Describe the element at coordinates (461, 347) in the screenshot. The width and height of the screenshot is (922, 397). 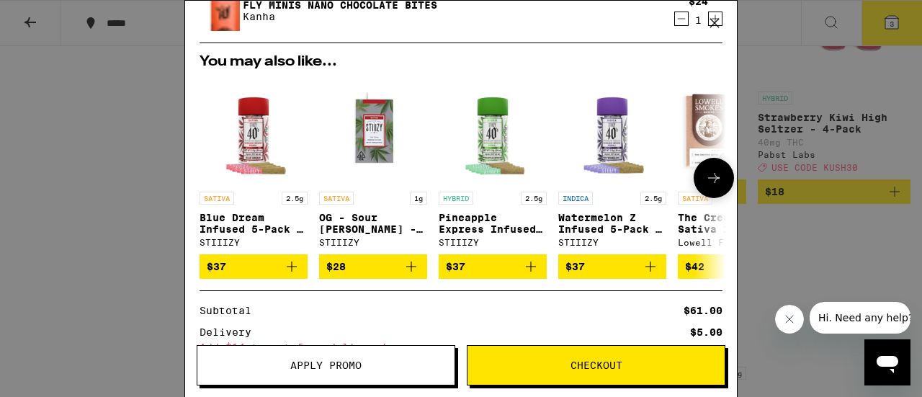
I see `div: Add $14 to get free delivery!` at that location.